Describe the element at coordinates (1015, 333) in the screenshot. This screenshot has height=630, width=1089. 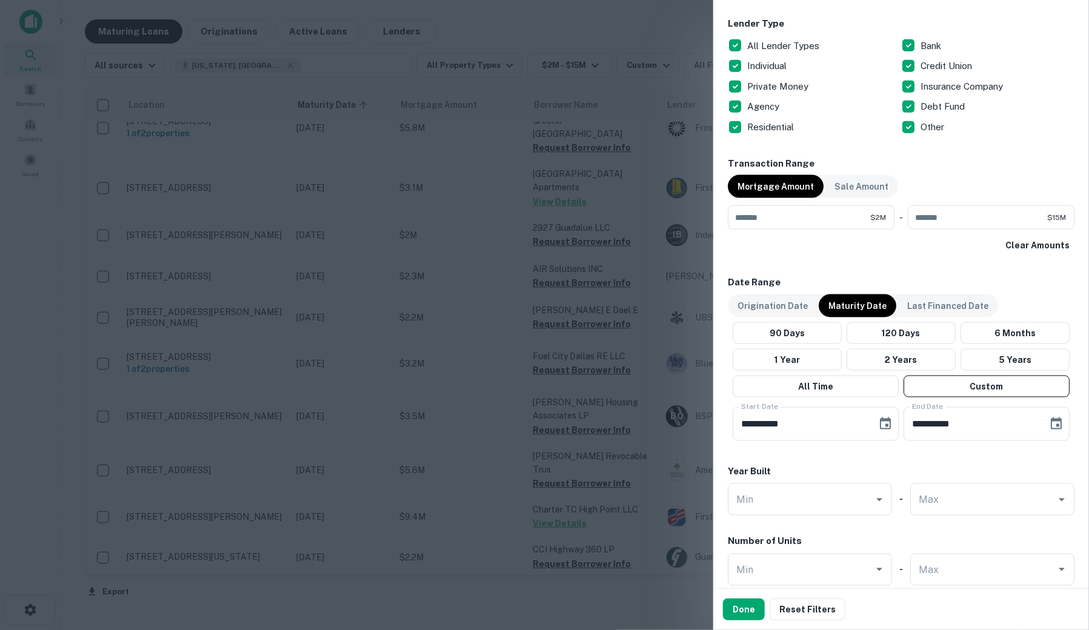
I see `button: 6 Months` at that location.